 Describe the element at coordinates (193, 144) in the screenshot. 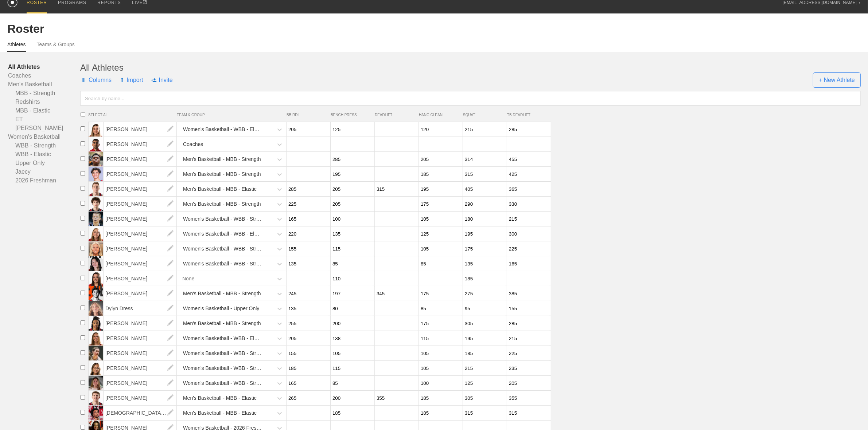

I see `div: Coaches` at that location.